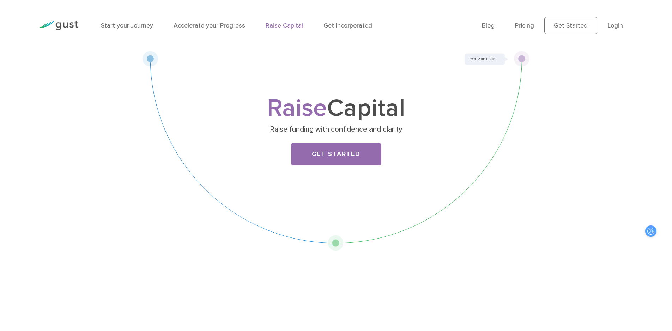  What do you see at coordinates (615, 25) in the screenshot?
I see `a: Login` at bounding box center [615, 25].